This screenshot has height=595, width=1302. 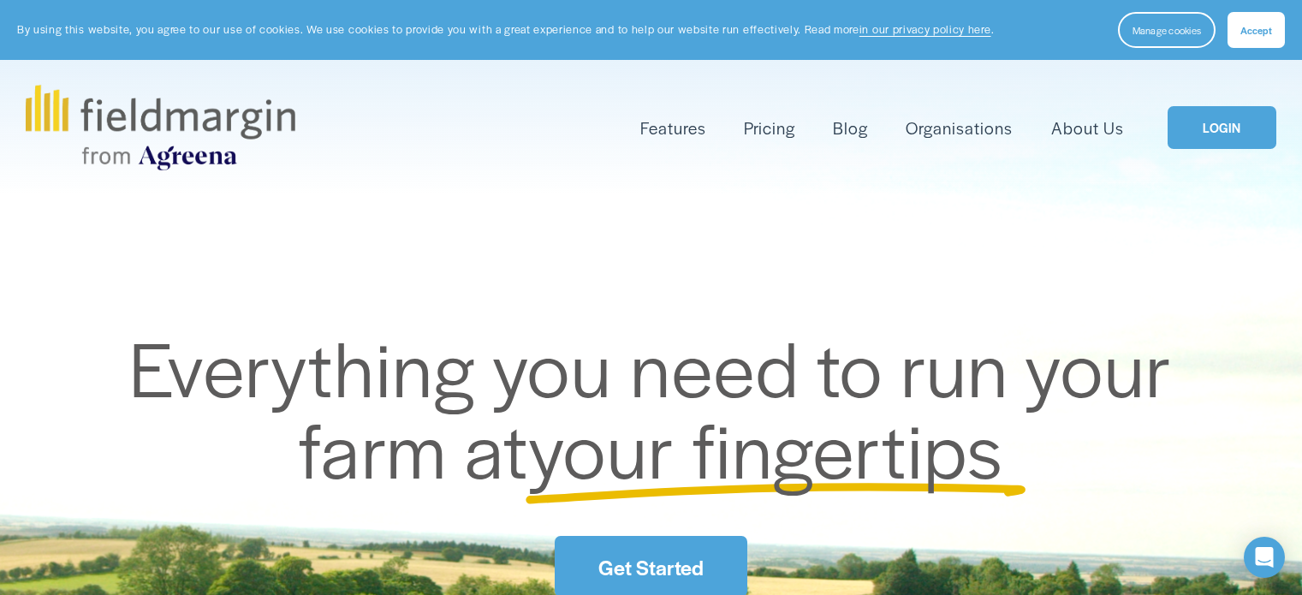 I want to click on div: Open Intercom Messenger, so click(x=1265, y=557).